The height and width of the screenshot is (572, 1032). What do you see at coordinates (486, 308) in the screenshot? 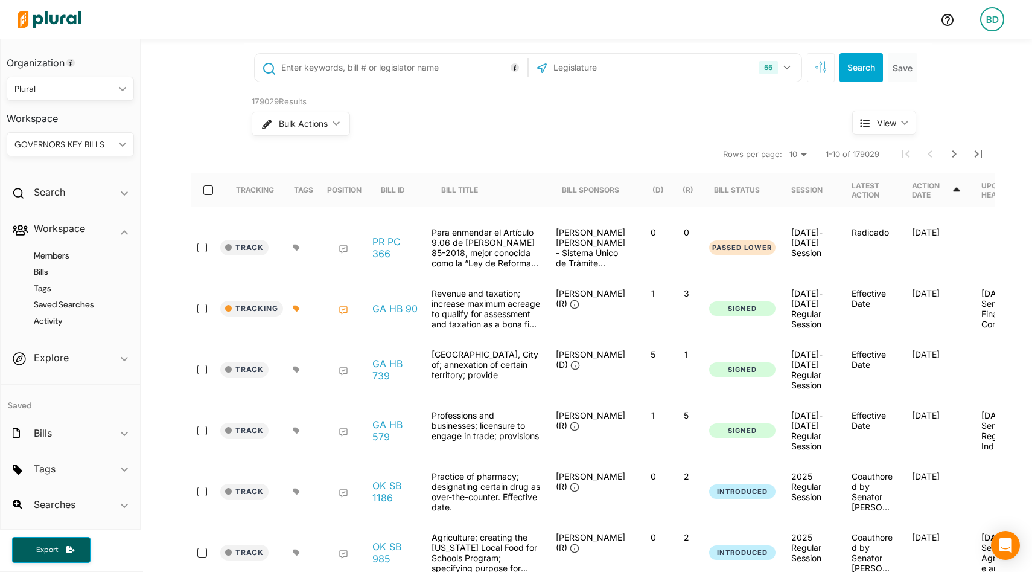
I see `div: Revenue and taxation; increase maximum acreage to qualify for assessment and taxation as a bona f...` at bounding box center [486, 308].